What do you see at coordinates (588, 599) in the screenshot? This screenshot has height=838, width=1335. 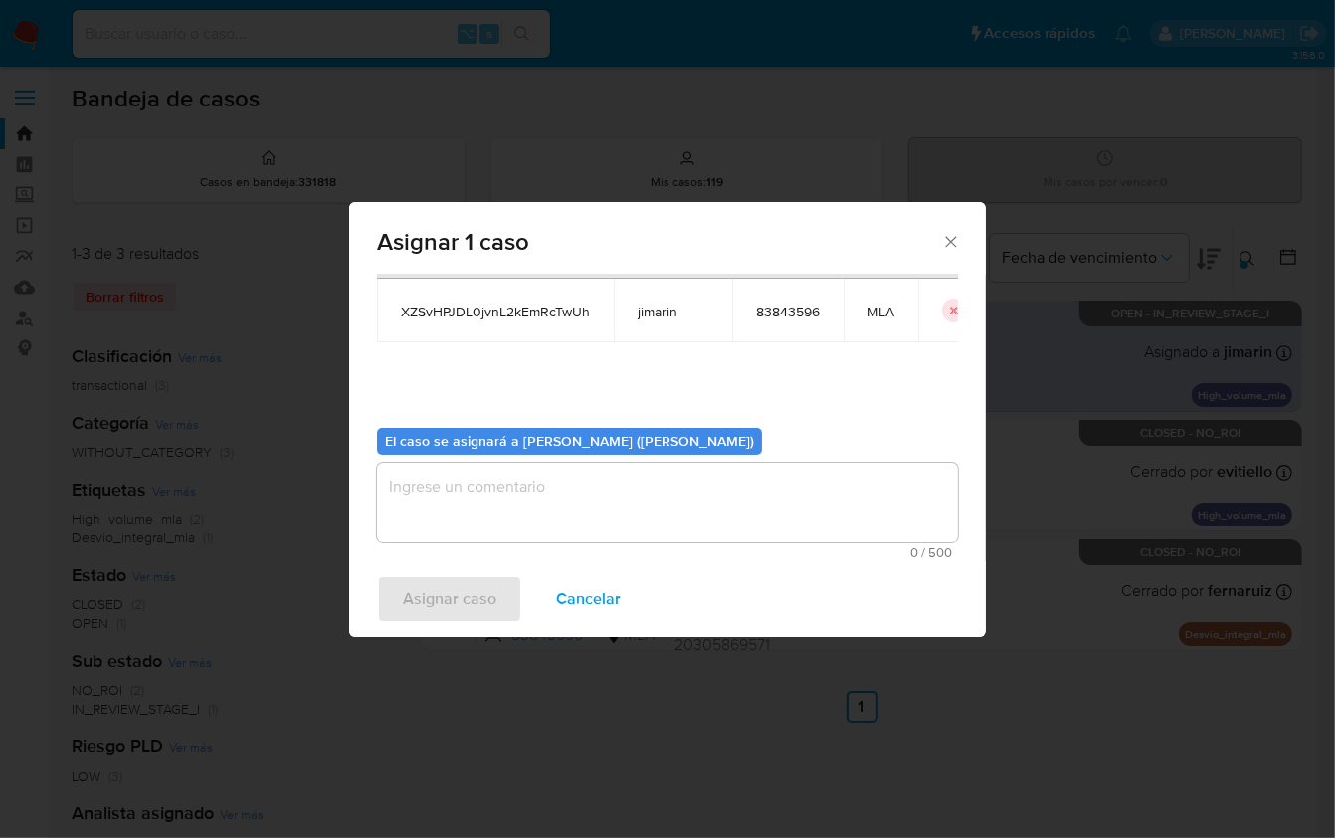 I see `span: Cancelar` at bounding box center [588, 599].